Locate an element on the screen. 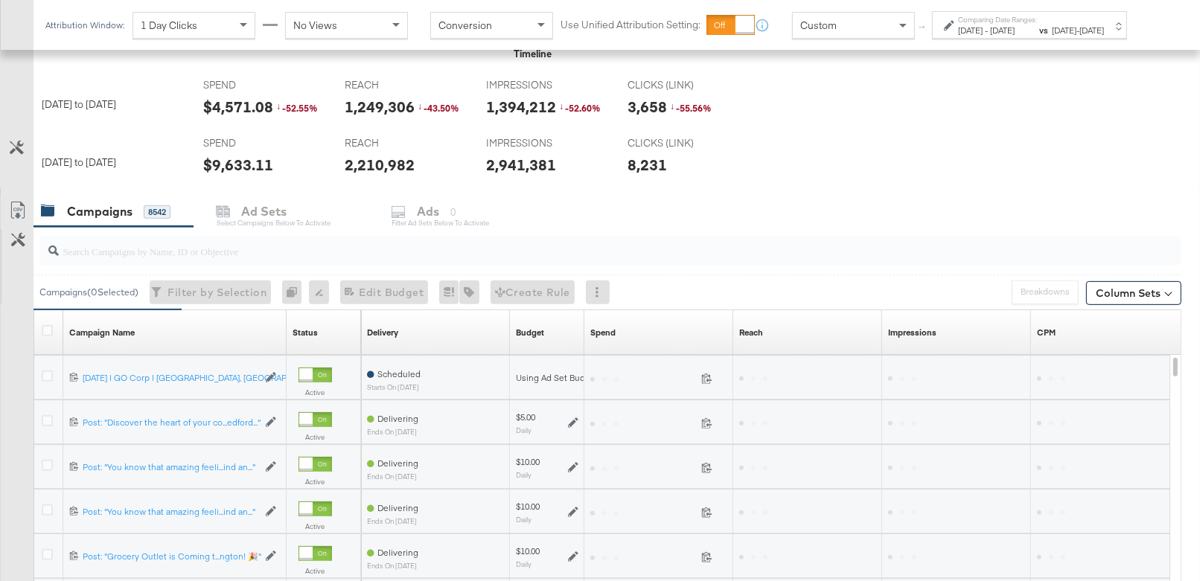  div: 8542 is located at coordinates (157, 212).